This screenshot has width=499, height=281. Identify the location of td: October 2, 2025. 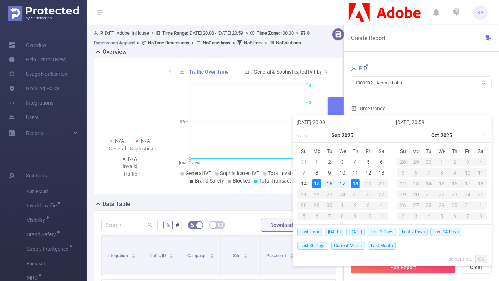
(455, 162).